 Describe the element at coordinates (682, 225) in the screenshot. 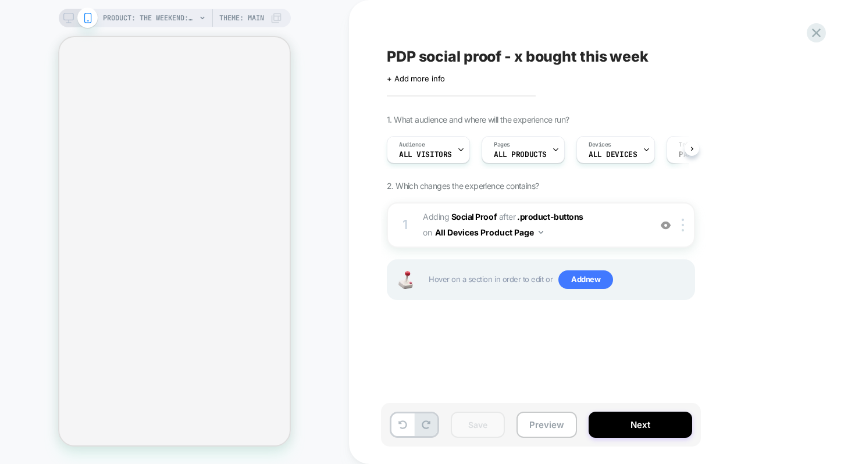

I see `img: close` at that location.